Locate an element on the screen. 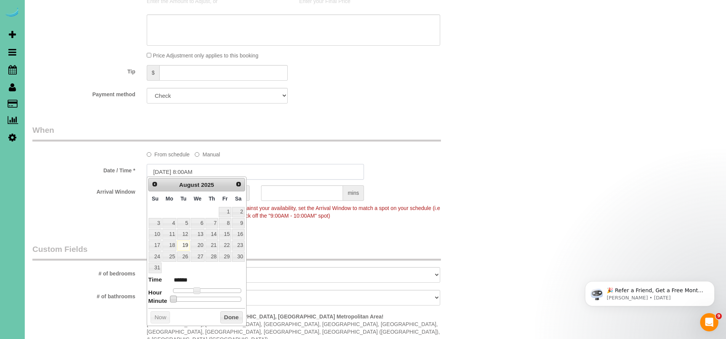 The height and width of the screenshot is (339, 726). span: Wednesday is located at coordinates (197, 199).